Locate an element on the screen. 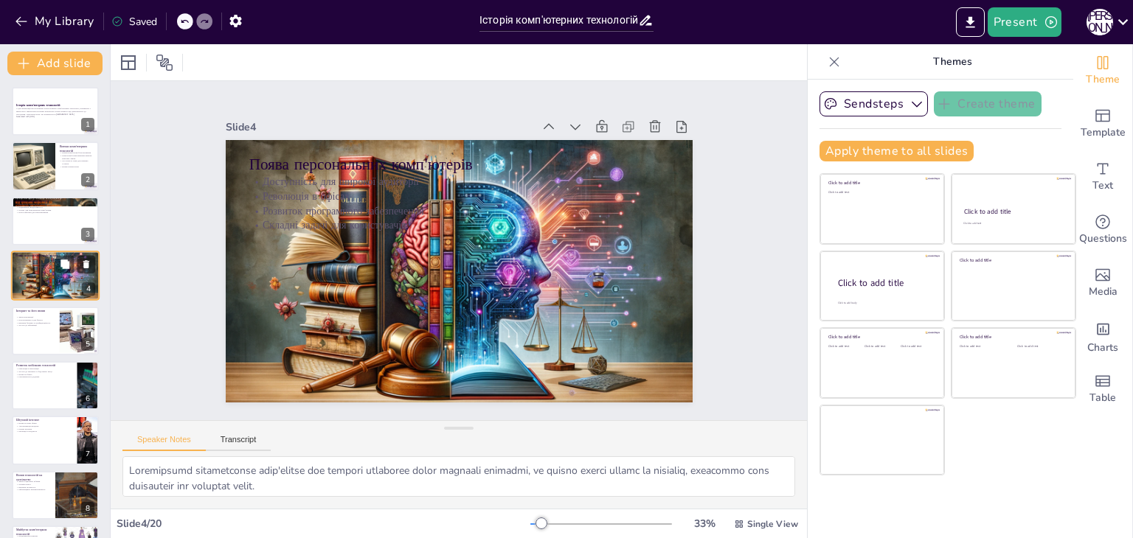 This screenshot has height=538, width=1133. div: Add a table is located at coordinates (1103, 389).